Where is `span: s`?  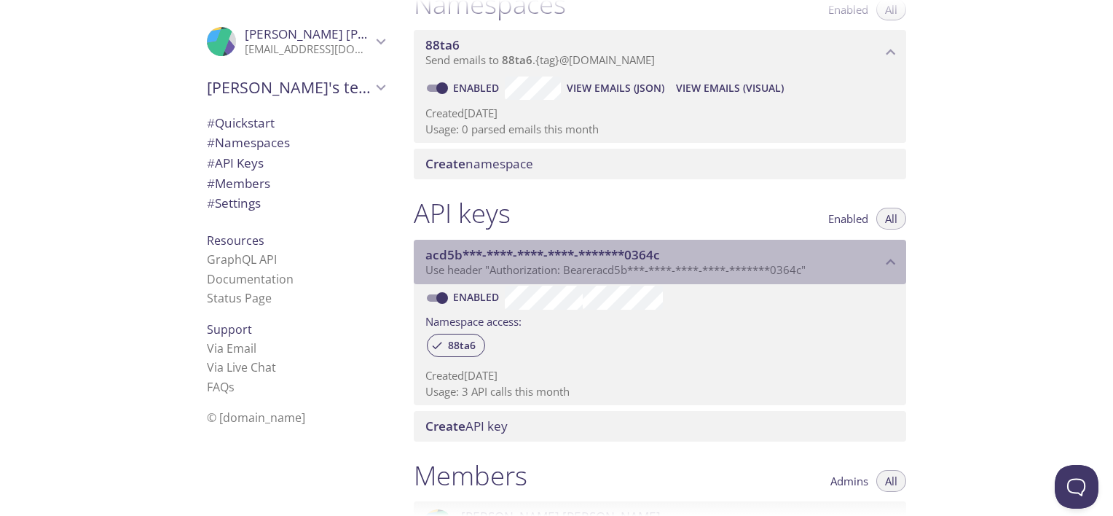
span: s is located at coordinates (232, 387).